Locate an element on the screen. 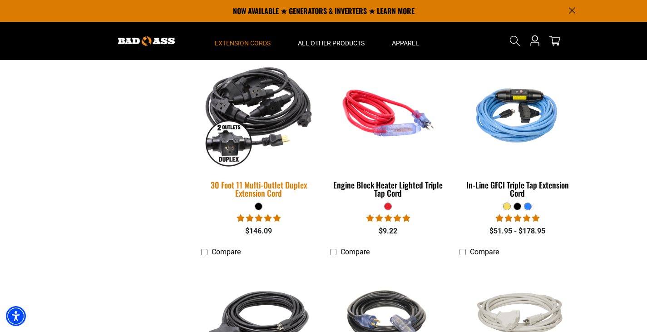  div: $9.22 is located at coordinates (387, 231).